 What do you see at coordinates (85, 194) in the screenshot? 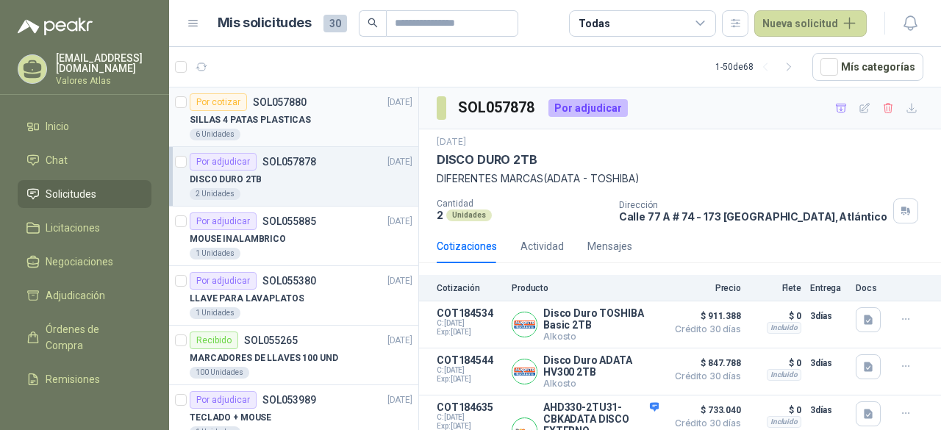
I see `a: Solicitudes` at bounding box center [85, 194].